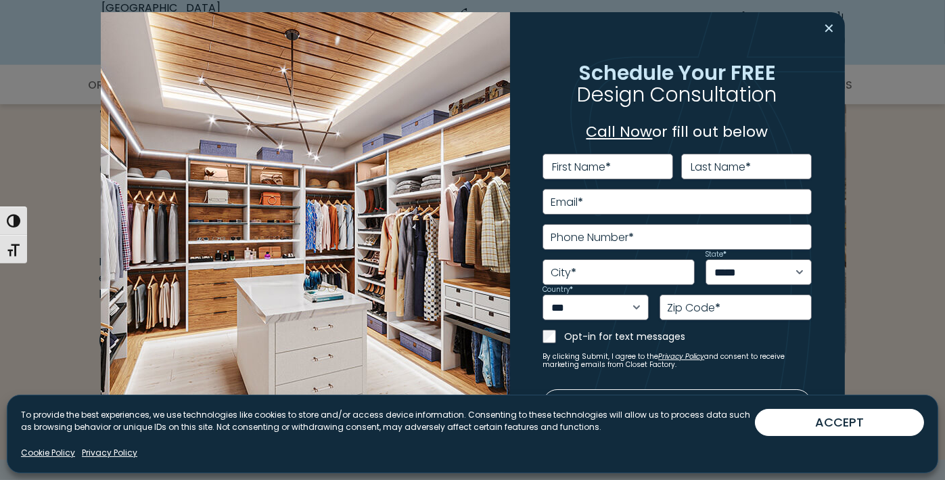 Image resolution: width=945 pixels, height=480 pixels. What do you see at coordinates (388, 421) in the screenshot?
I see `p: To provide the best experiences, we use technologies like cookies to store and/or access device i...` at bounding box center [388, 421].